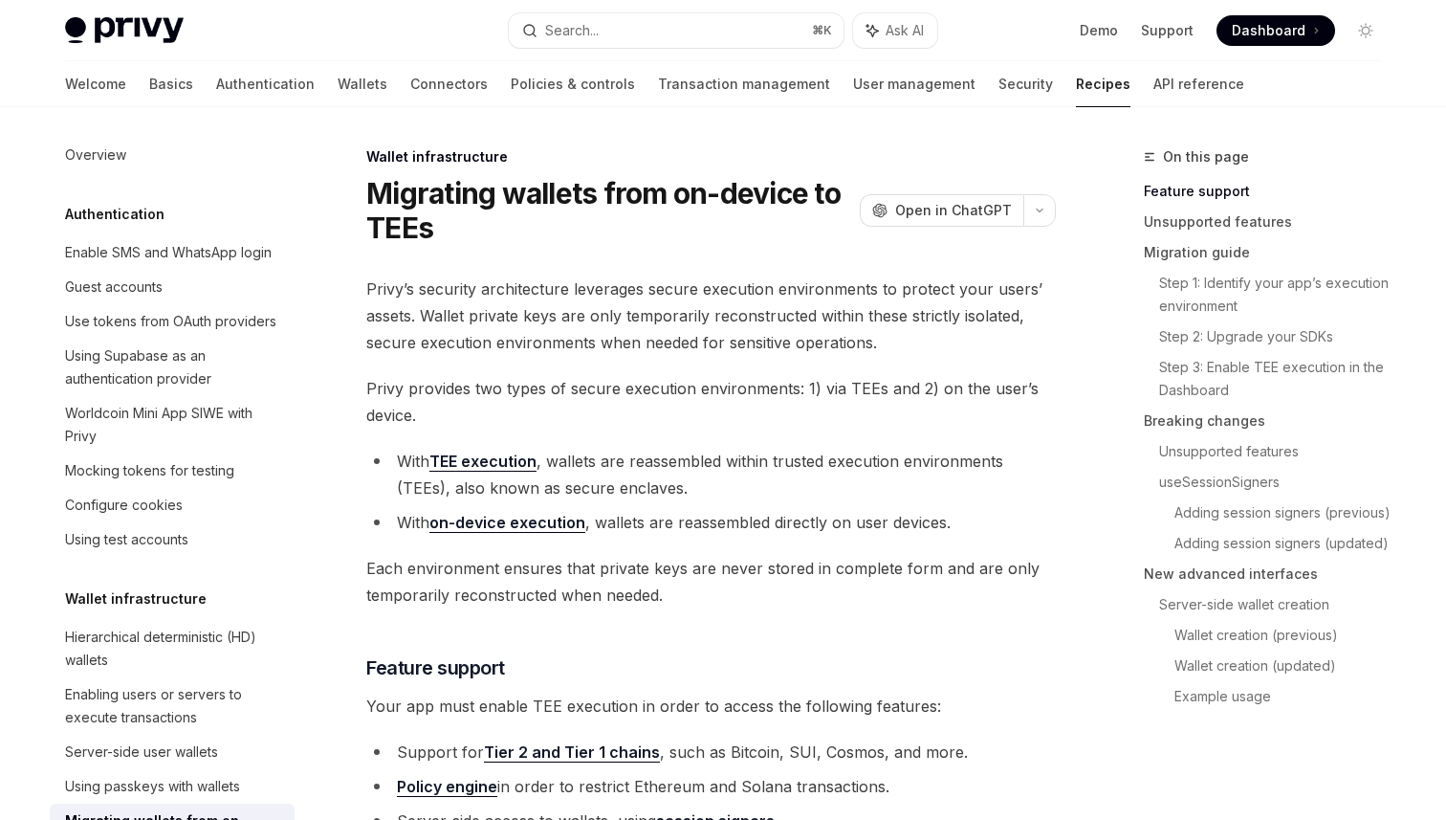  What do you see at coordinates (1268, 31) in the screenshot?
I see `span: Dashboard` at bounding box center [1268, 31].